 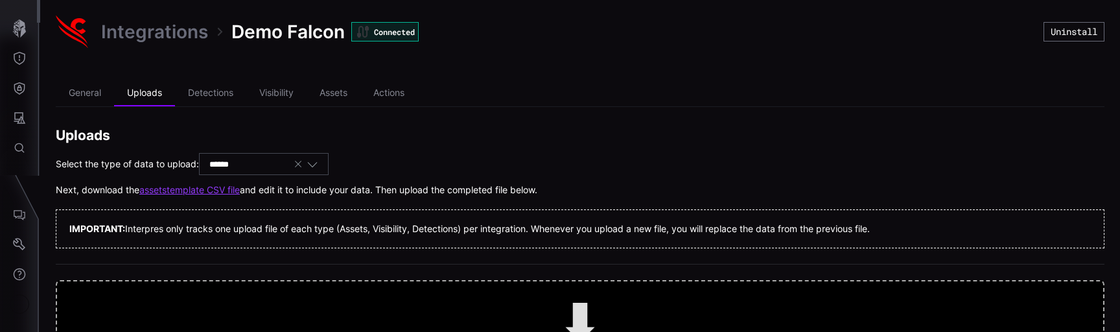 I want to click on a: assetstemplate CSV file, so click(x=189, y=190).